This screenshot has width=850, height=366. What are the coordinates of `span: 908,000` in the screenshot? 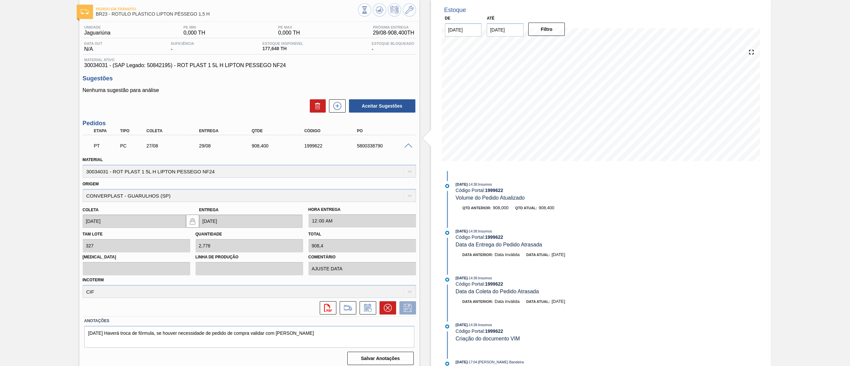 It's located at (500, 207).